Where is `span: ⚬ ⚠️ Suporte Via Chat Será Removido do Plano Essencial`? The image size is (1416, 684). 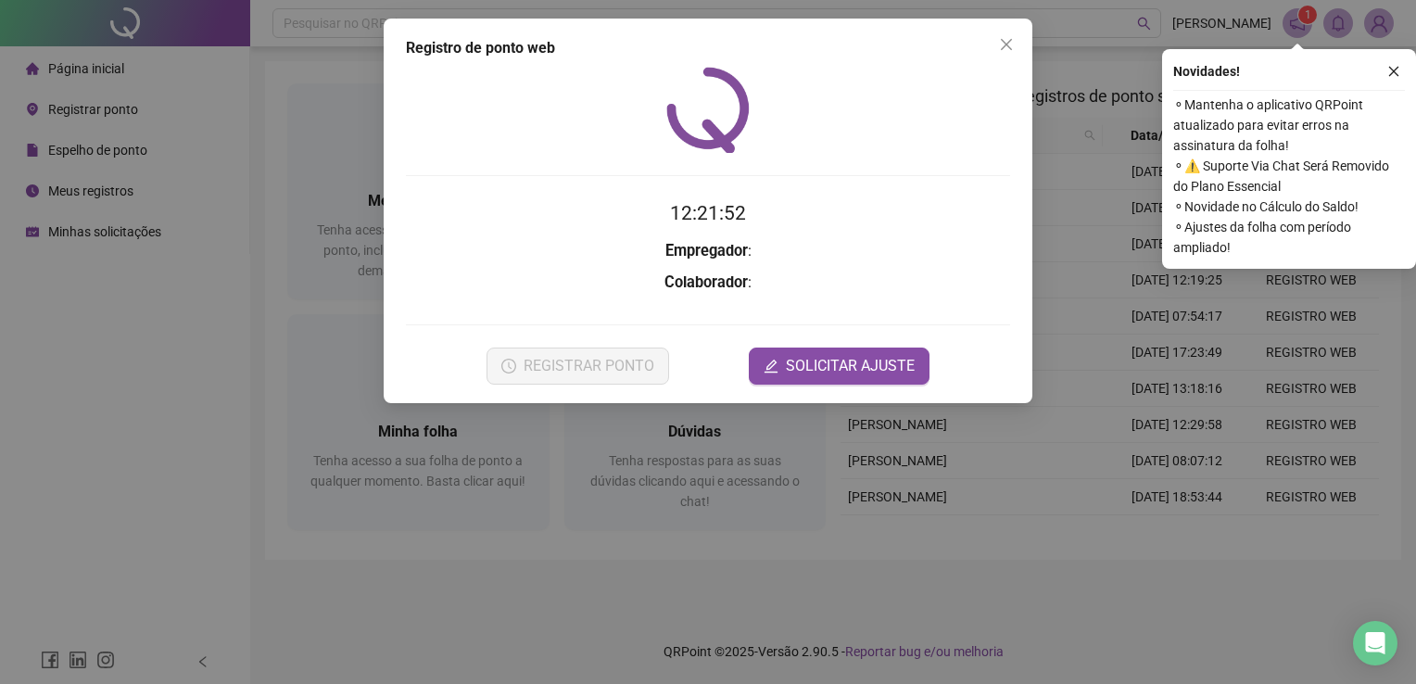 span: ⚬ ⚠️ Suporte Via Chat Será Removido do Plano Essencial is located at coordinates (1289, 176).